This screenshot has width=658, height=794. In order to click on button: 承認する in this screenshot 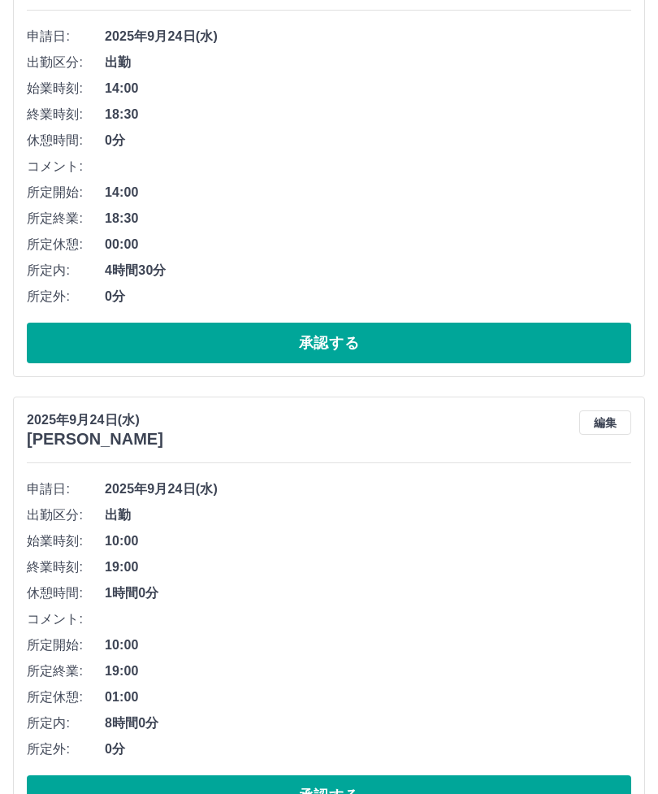, I will do `click(329, 343)`.